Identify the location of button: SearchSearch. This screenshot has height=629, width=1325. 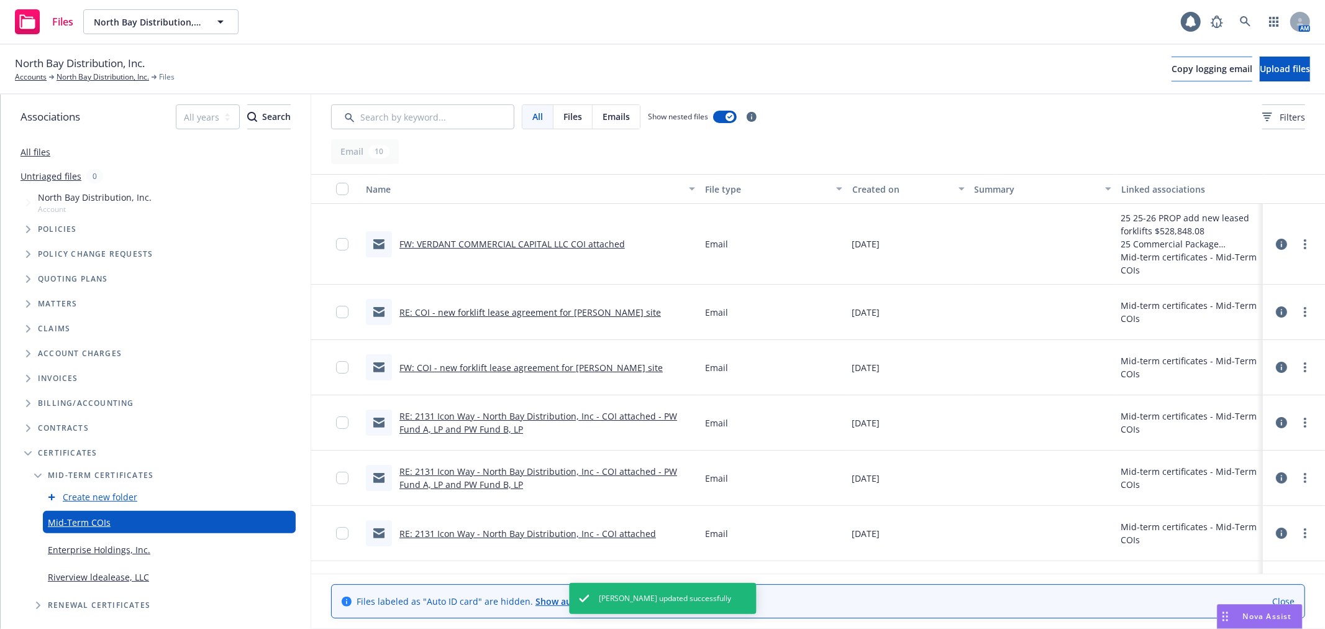
(269, 117).